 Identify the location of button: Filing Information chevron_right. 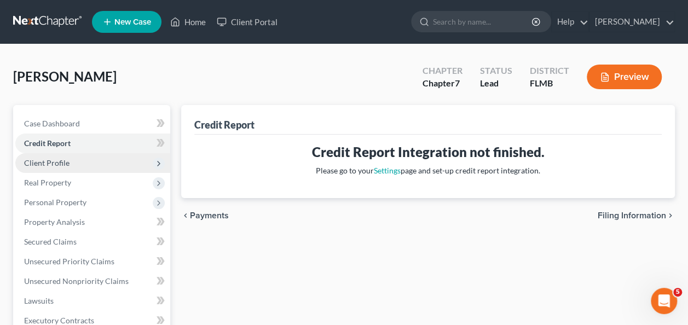
(636, 216).